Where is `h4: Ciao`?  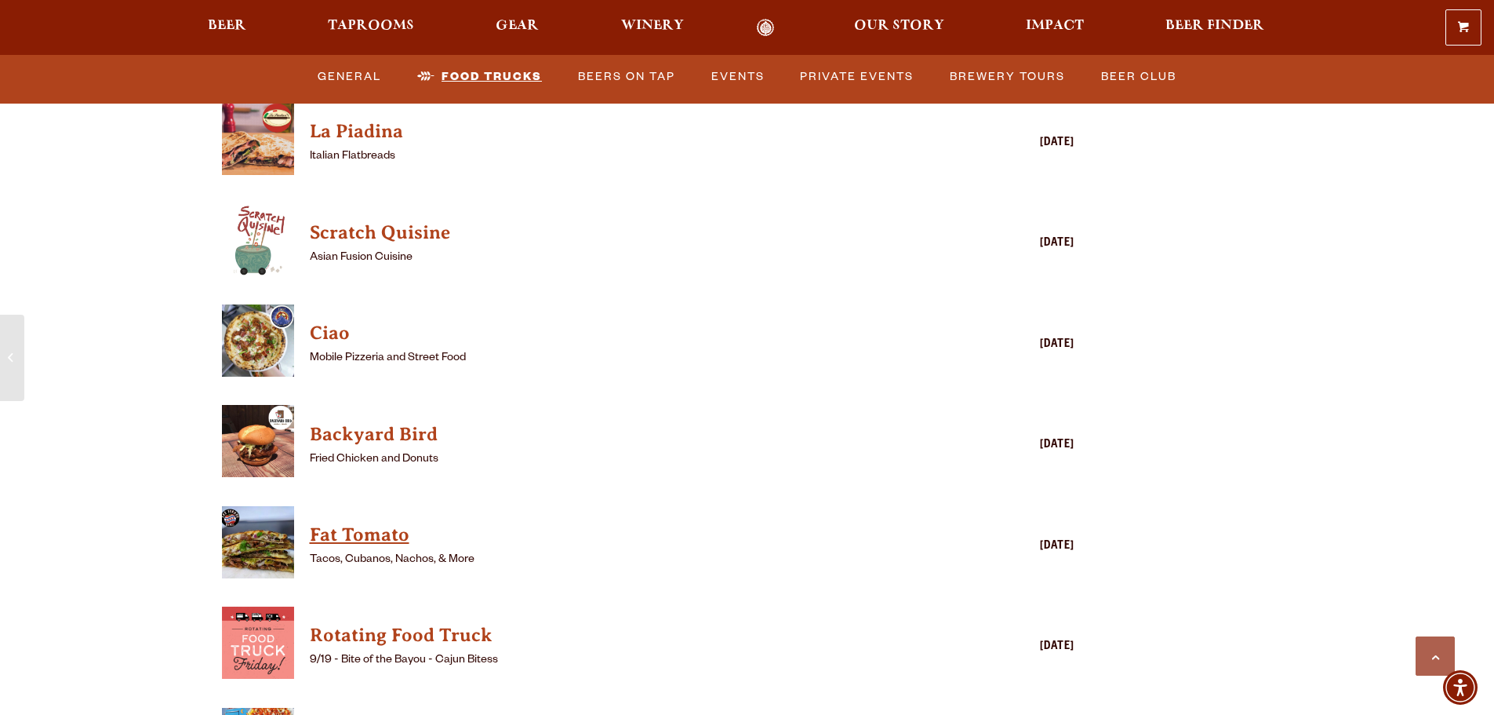
h4: Ciao is located at coordinates (626, 333).